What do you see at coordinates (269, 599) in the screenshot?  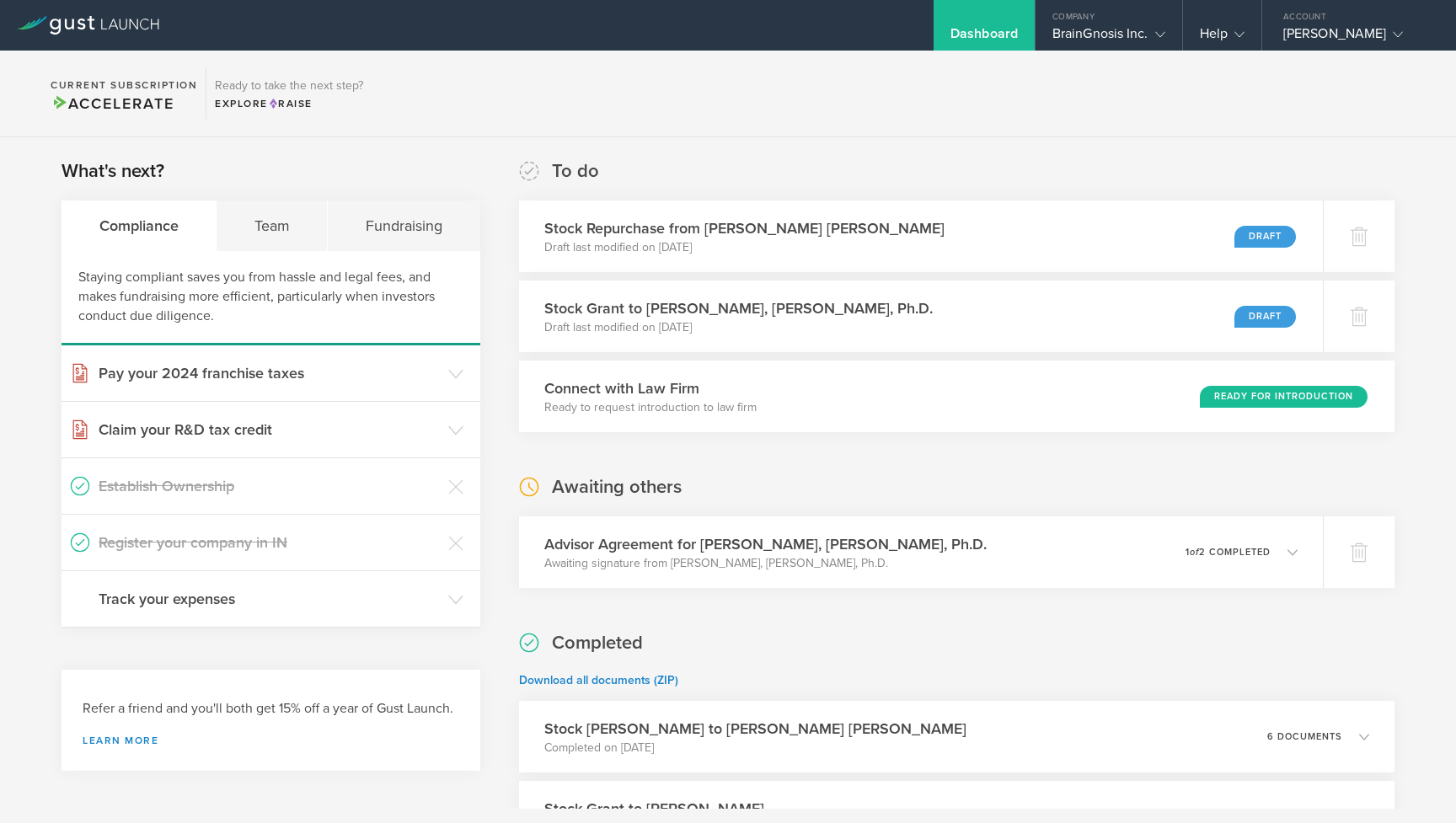 I see `h3: Track your expenses` at bounding box center [269, 599].